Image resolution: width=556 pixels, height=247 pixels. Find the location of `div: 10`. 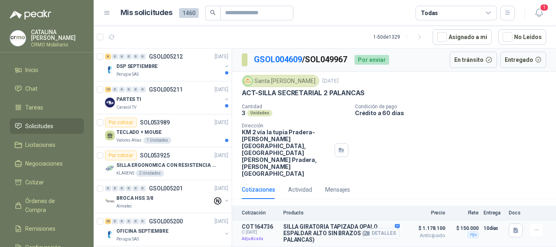

div: 10 is located at coordinates (108, 90).